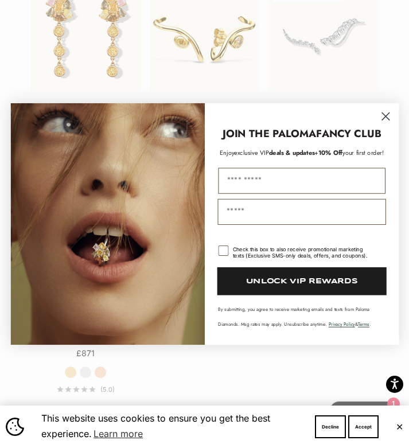 This screenshot has width=409, height=448. What do you see at coordinates (301, 211) in the screenshot?
I see `input: Email` at bounding box center [301, 211].